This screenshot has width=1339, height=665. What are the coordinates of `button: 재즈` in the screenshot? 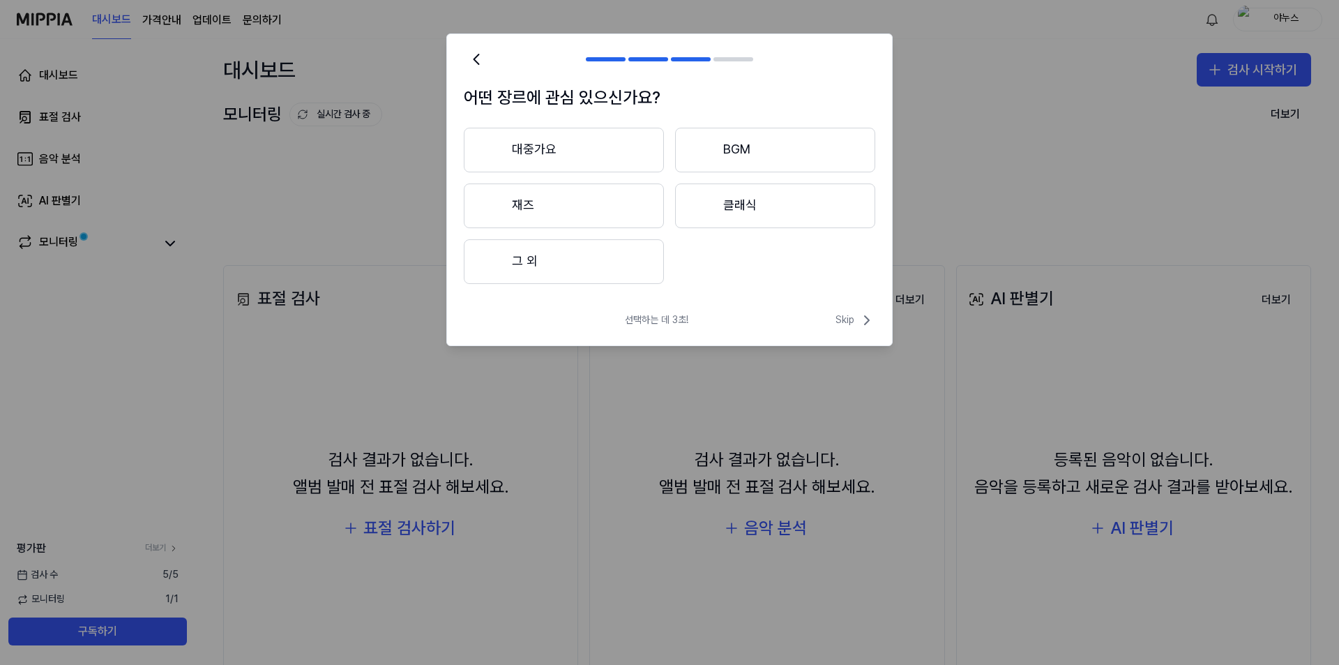 It's located at (564, 206).